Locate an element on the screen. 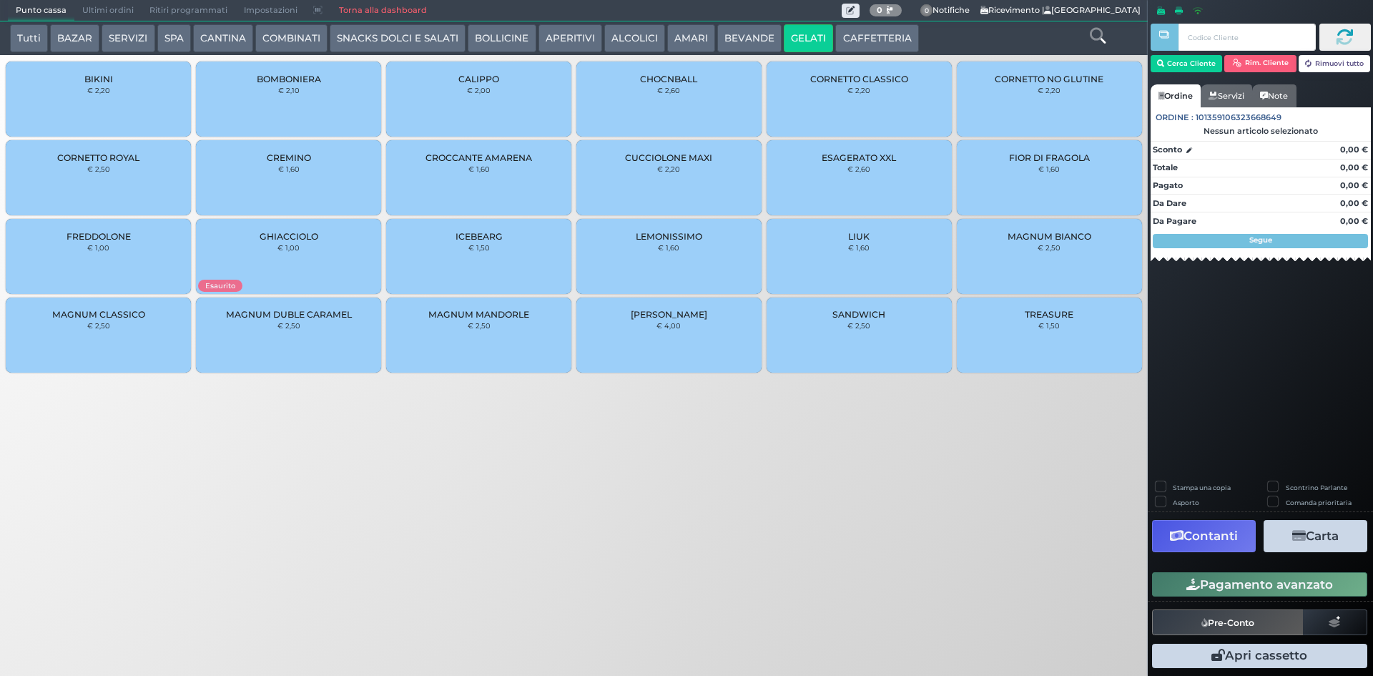 Image resolution: width=1373 pixels, height=676 pixels. span: Punto cassa is located at coordinates (41, 11).